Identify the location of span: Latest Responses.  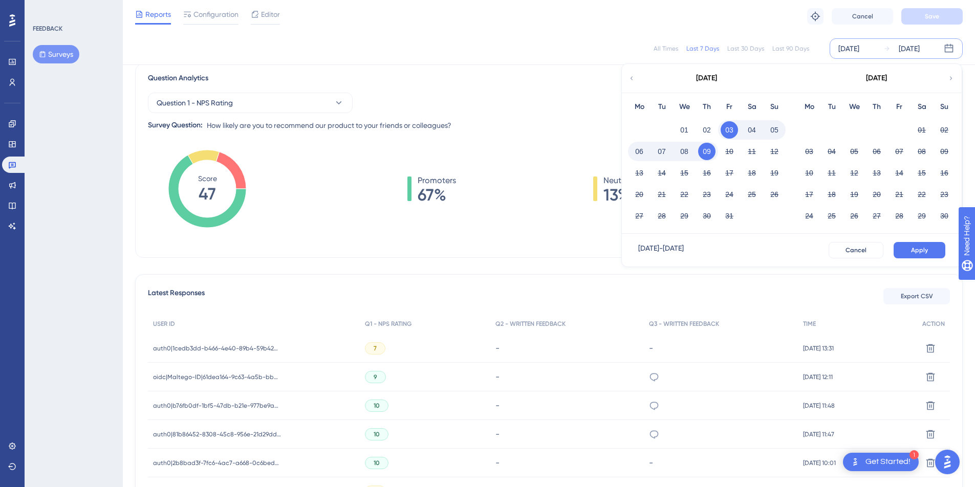
(176, 296).